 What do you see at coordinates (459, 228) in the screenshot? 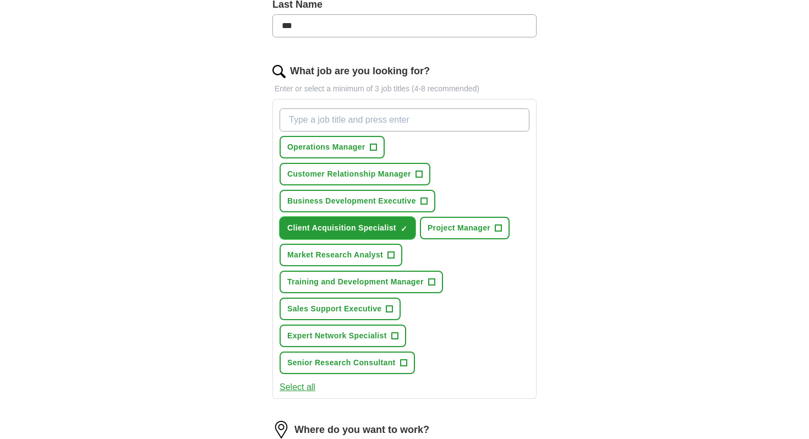
I see `span: Project Manager` at bounding box center [459, 228].